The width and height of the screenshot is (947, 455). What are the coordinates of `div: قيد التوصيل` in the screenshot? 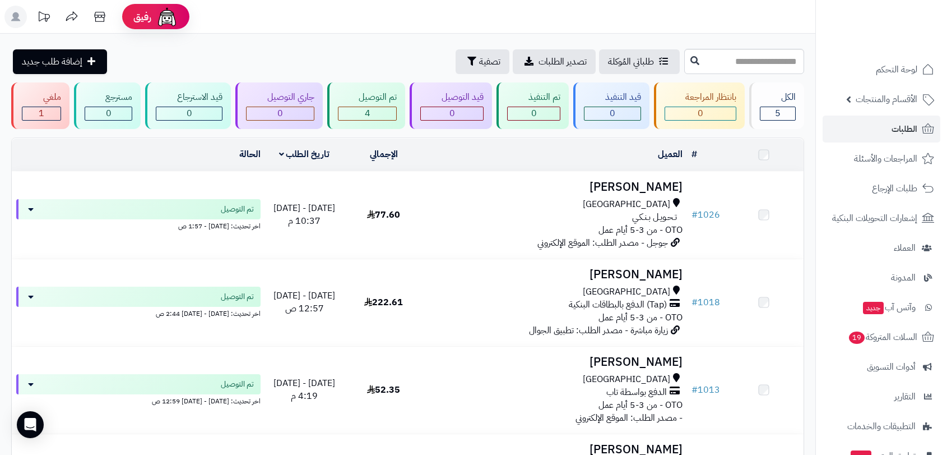 It's located at (452, 97).